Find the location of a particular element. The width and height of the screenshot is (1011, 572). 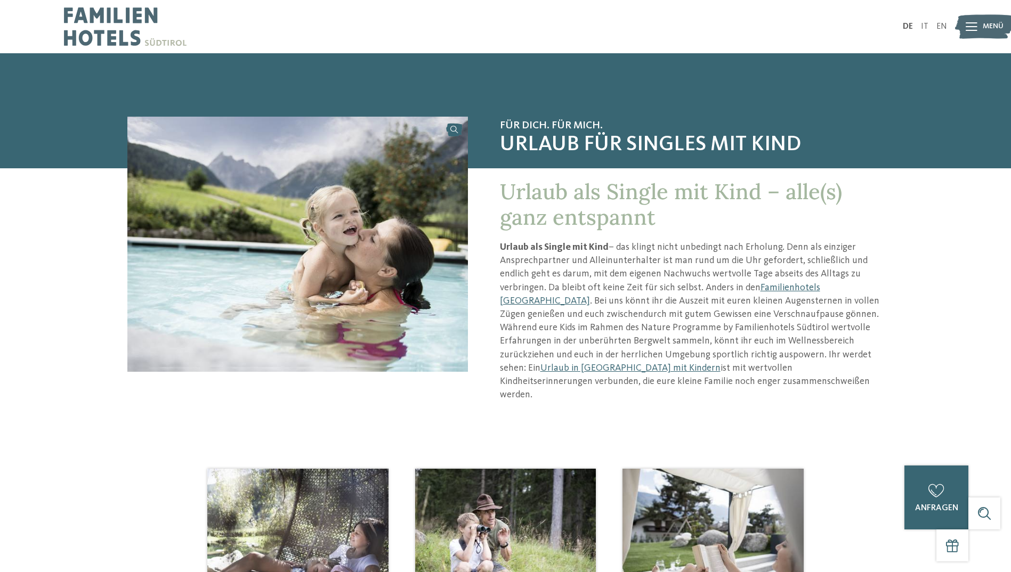

span: Urlaub für Singles mit Kind is located at coordinates (692, 145).